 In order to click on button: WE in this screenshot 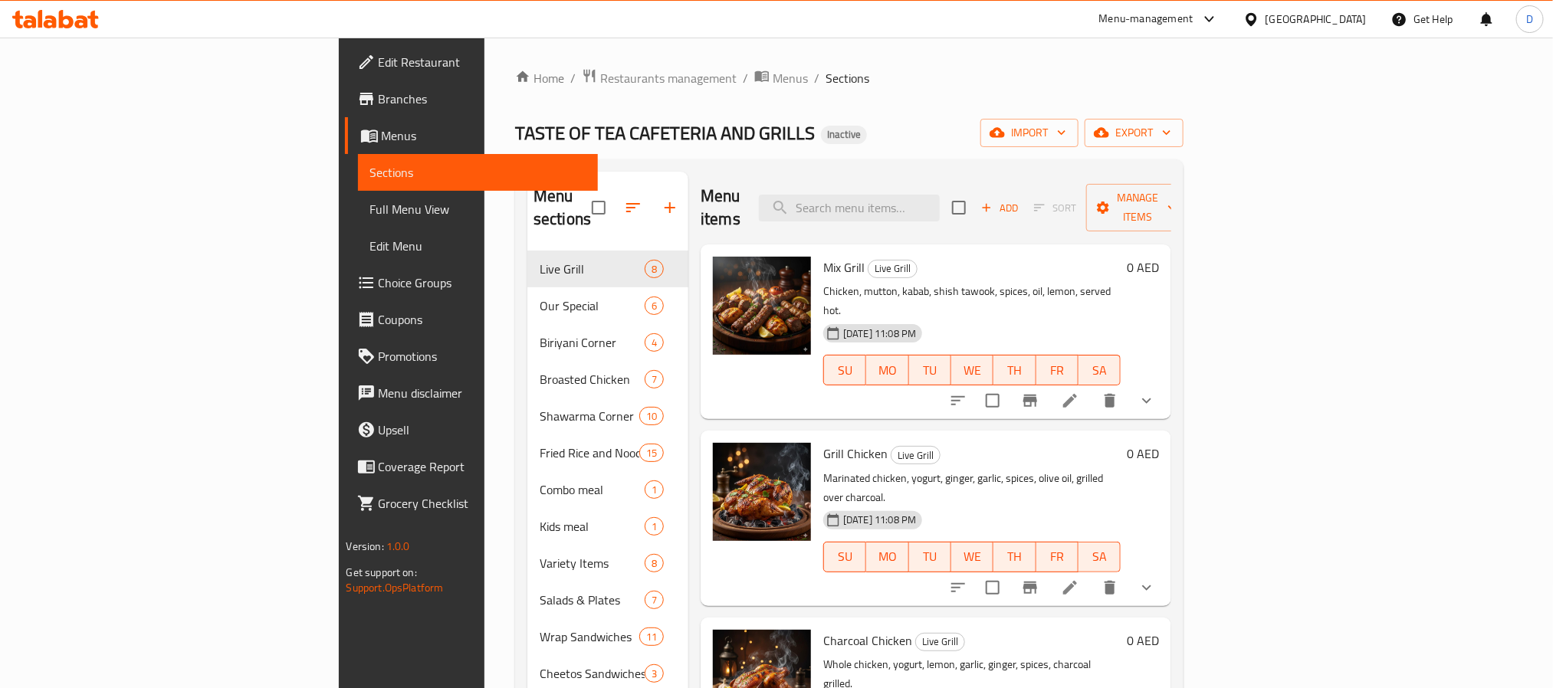, I will do `click(972, 370)`.